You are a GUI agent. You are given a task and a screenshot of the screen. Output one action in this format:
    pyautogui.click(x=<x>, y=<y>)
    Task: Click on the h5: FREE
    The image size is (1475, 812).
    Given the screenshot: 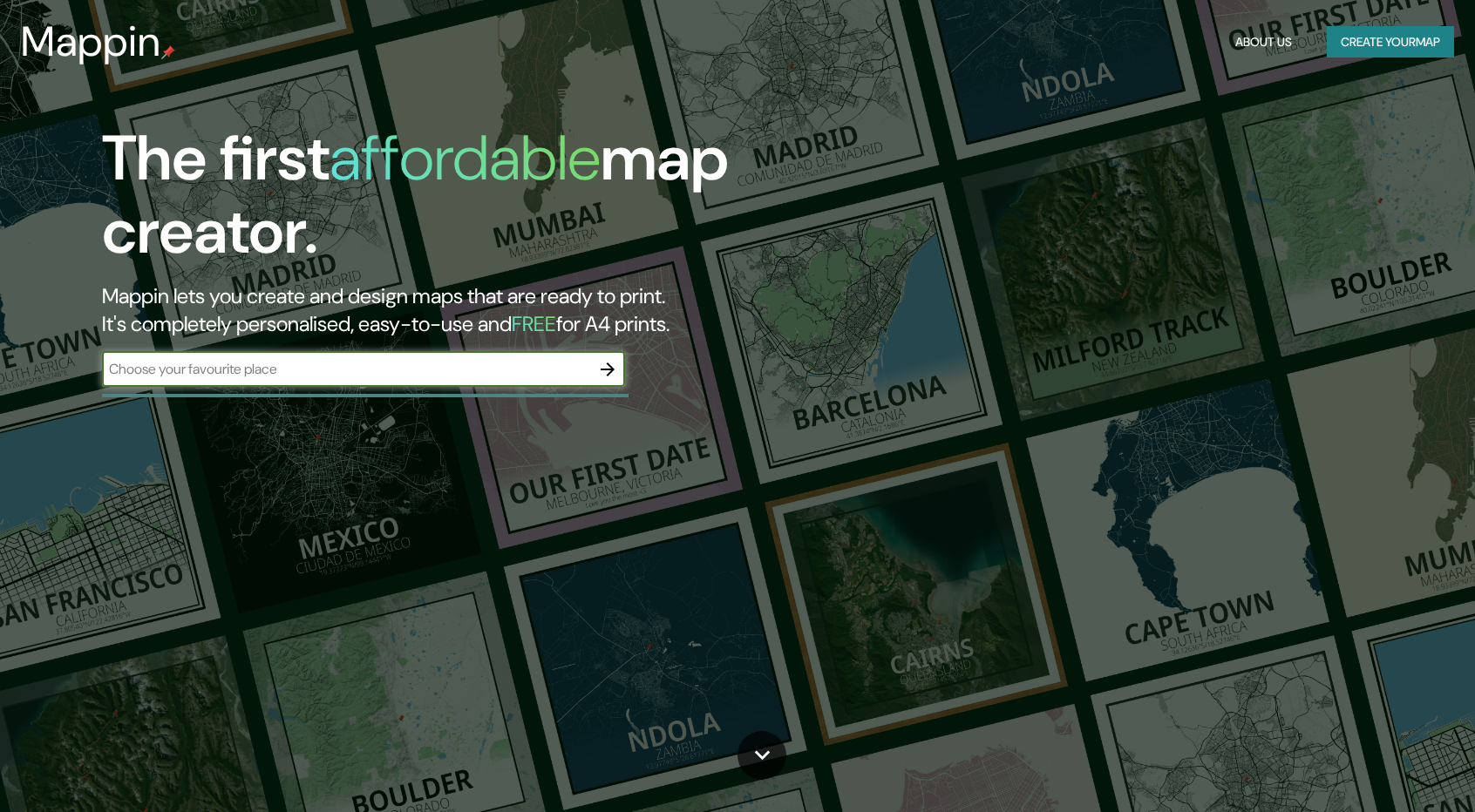 What is the action you would take?
    pyautogui.click(x=534, y=323)
    